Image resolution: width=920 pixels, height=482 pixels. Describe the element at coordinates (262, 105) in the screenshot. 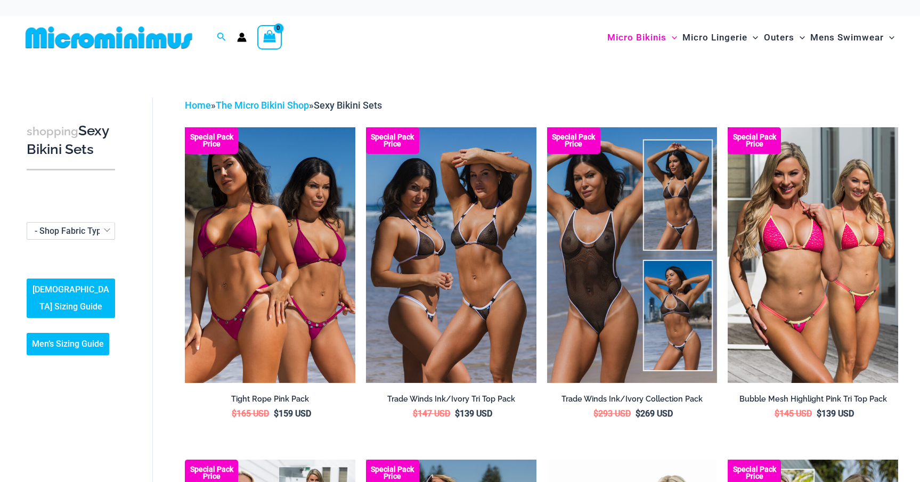

I see `a: The Micro Bikini Shop` at that location.